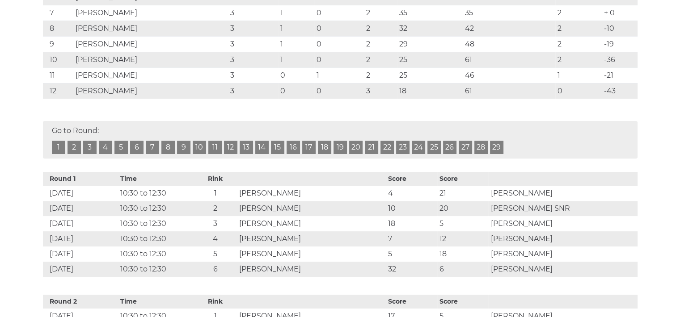 The width and height of the screenshot is (680, 317). What do you see at coordinates (80, 179) in the screenshot?
I see `th: Round 1` at bounding box center [80, 179].